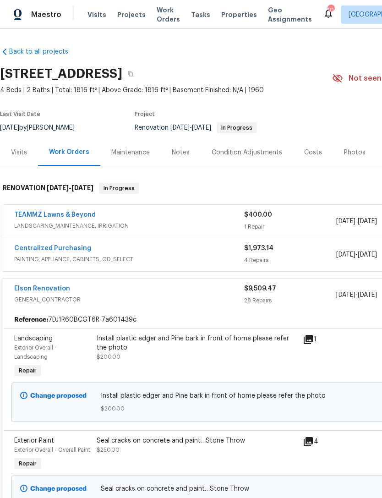  Describe the element at coordinates (196, 128) in the screenshot. I see `span: Renovation` at that location.